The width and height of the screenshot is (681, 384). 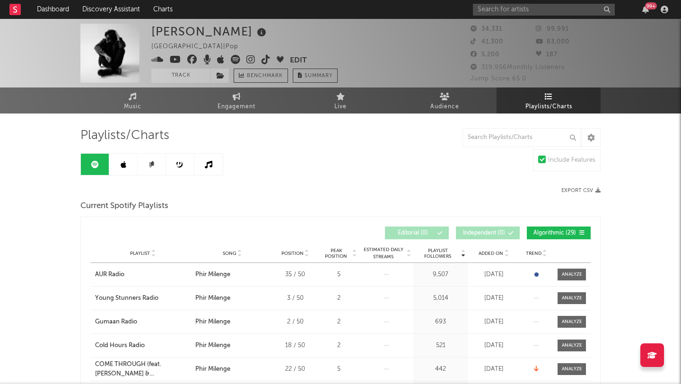 What do you see at coordinates (499, 79) in the screenshot?
I see `span: Jump Score: 65.0` at bounding box center [499, 79].